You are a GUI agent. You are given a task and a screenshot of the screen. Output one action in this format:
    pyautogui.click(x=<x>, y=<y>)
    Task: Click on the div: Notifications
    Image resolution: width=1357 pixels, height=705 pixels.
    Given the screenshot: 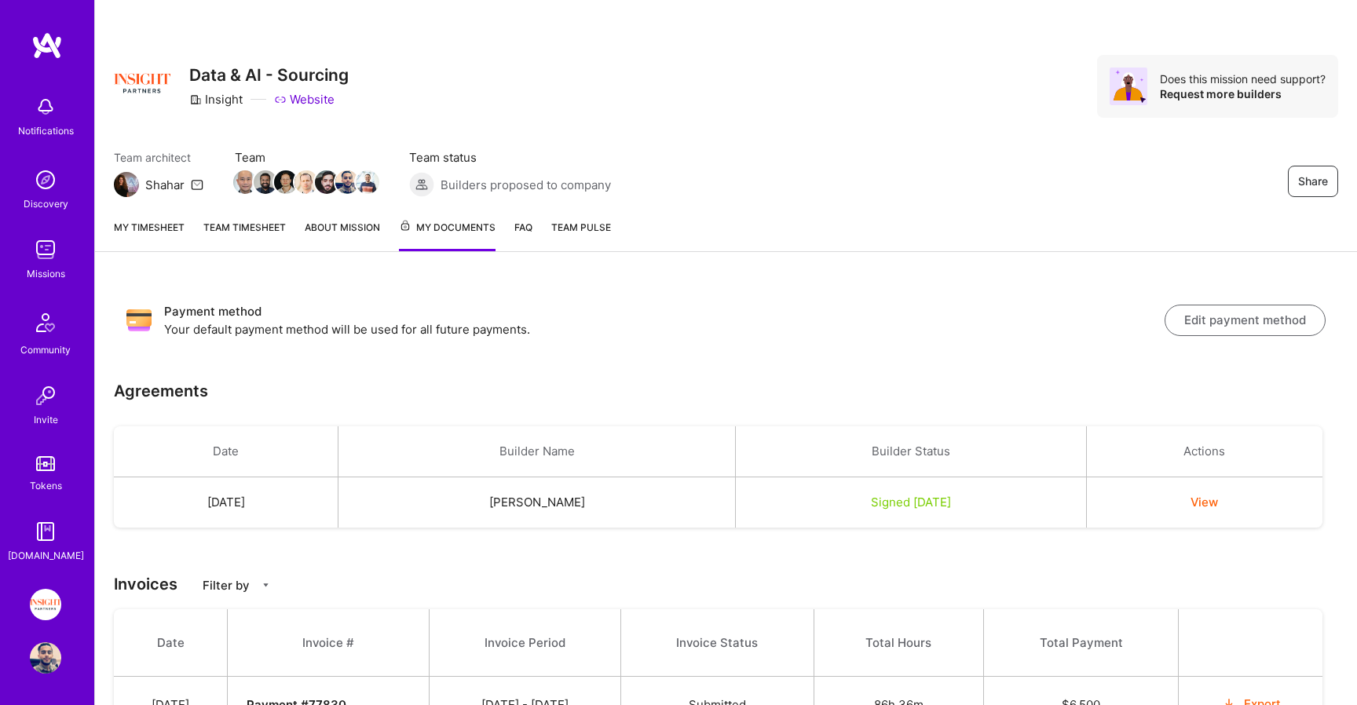 What is the action you would take?
    pyautogui.click(x=46, y=130)
    